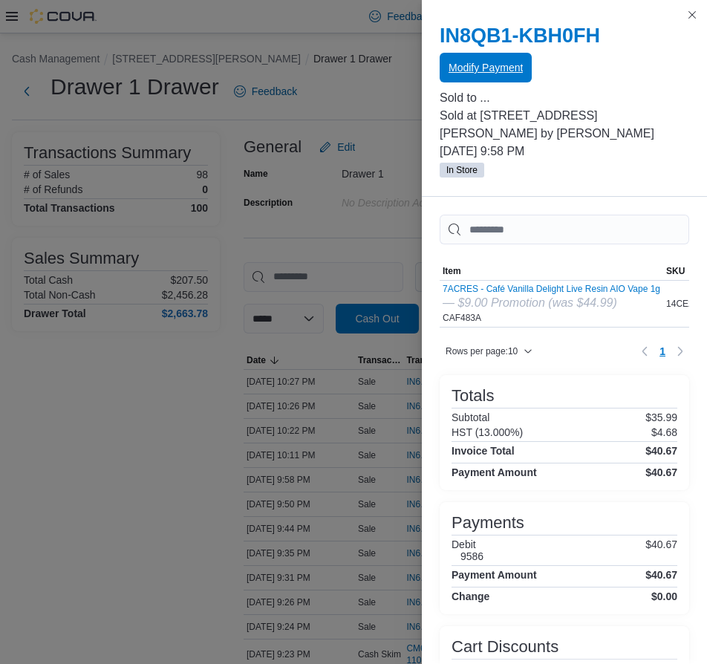 The height and width of the screenshot is (664, 707). Describe the element at coordinates (662, 351) in the screenshot. I see `ul: Pagination for table: MemoryTable from EuiInMemoryTable` at that location.